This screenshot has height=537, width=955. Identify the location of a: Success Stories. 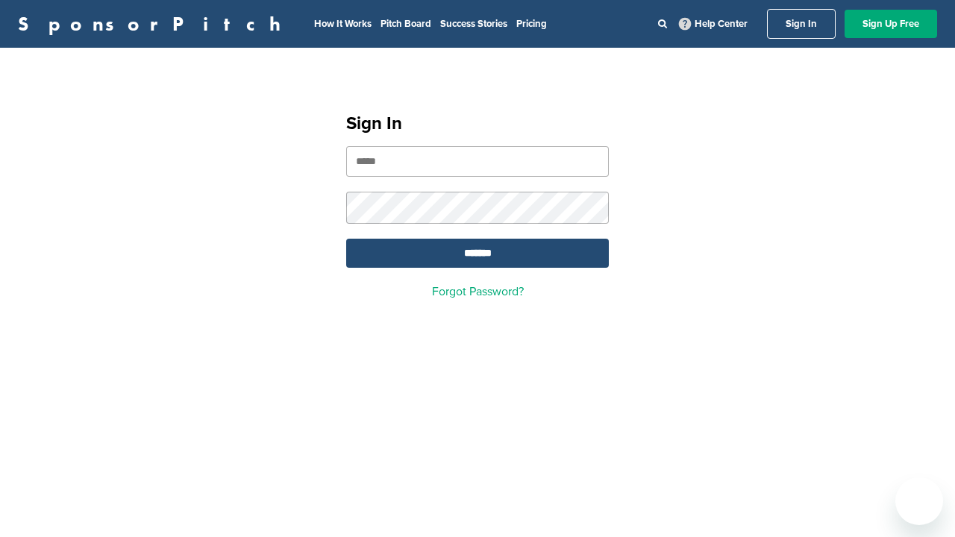
(474, 24).